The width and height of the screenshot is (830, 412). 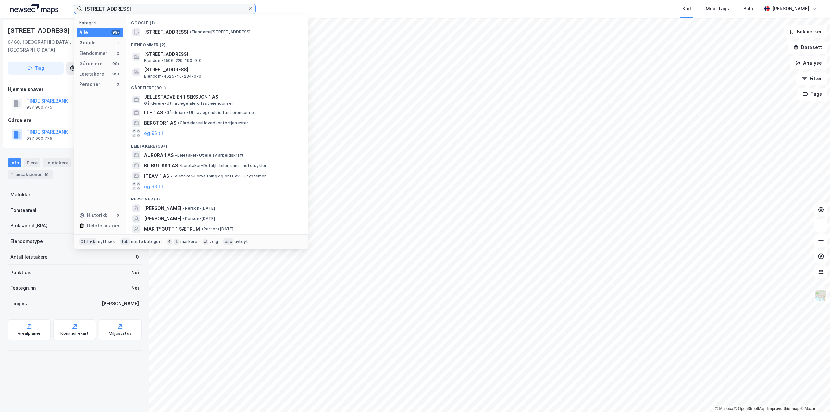 I want to click on div: Google, so click(x=87, y=43).